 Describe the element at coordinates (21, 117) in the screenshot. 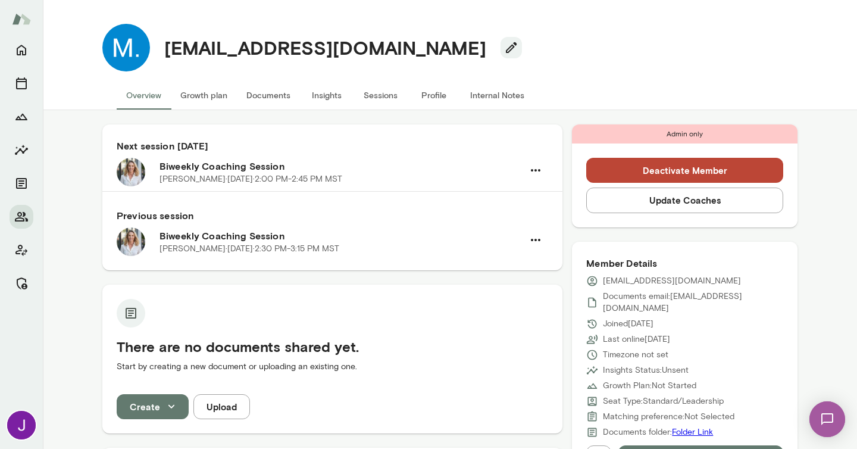

I see `button: Growth Plan` at that location.